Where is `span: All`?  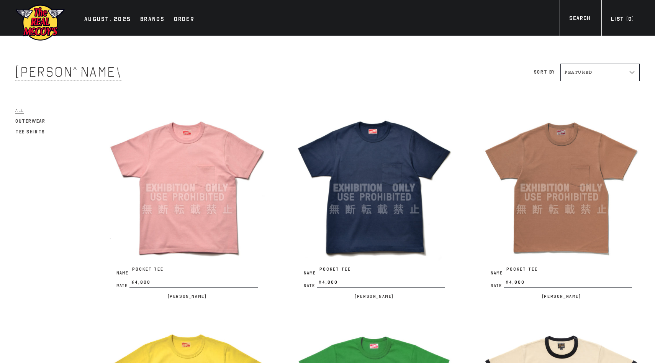 span: All is located at coordinates (20, 110).